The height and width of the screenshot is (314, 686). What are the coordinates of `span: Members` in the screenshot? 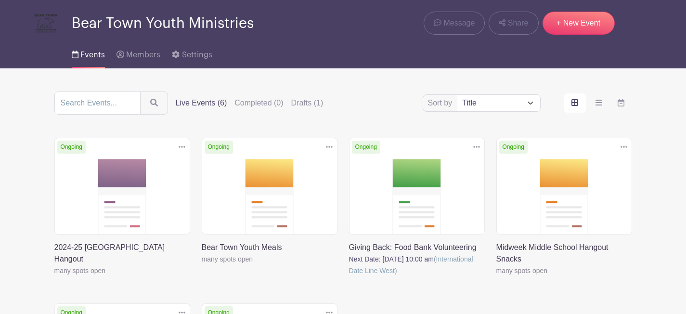 It's located at (143, 55).